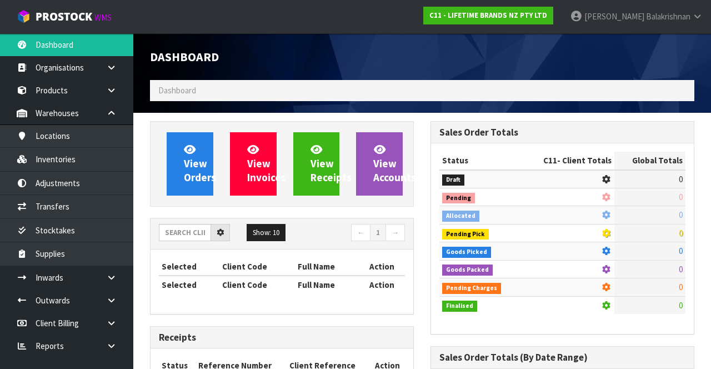 Image resolution: width=711 pixels, height=369 pixels. Describe the element at coordinates (467, 252) in the screenshot. I see `span: Goods Picked` at that location.